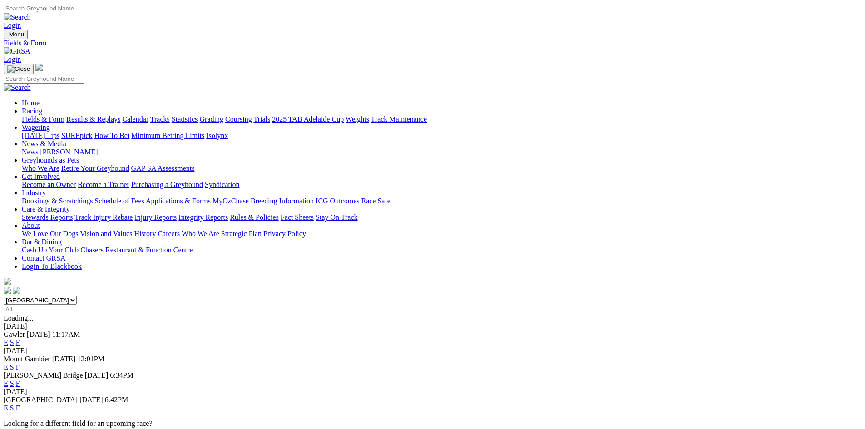 This screenshot has height=429, width=865. What do you see at coordinates (441, 152) in the screenshot?
I see `div: News & Media` at bounding box center [441, 152].